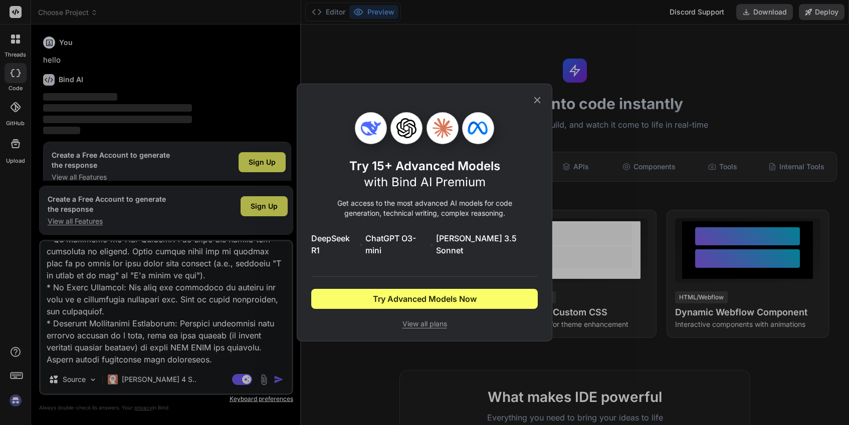 Image resolution: width=849 pixels, height=425 pixels. What do you see at coordinates (424, 174) in the screenshot?
I see `h1: Try 15+ Advanced Models` at bounding box center [424, 174].